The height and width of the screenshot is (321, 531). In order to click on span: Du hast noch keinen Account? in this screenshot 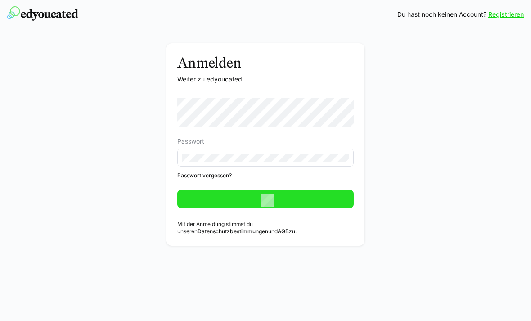, I will do `click(442, 14)`.